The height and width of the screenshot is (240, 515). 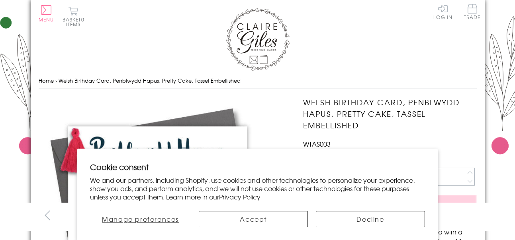 What do you see at coordinates (140, 219) in the screenshot?
I see `button: Manage preferences` at bounding box center [140, 219].